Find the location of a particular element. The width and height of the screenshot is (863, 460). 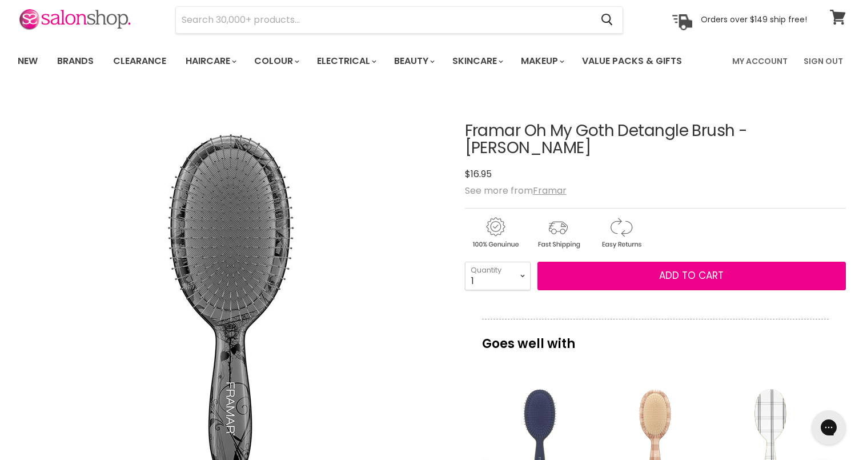

input: Search is located at coordinates (384, 20).